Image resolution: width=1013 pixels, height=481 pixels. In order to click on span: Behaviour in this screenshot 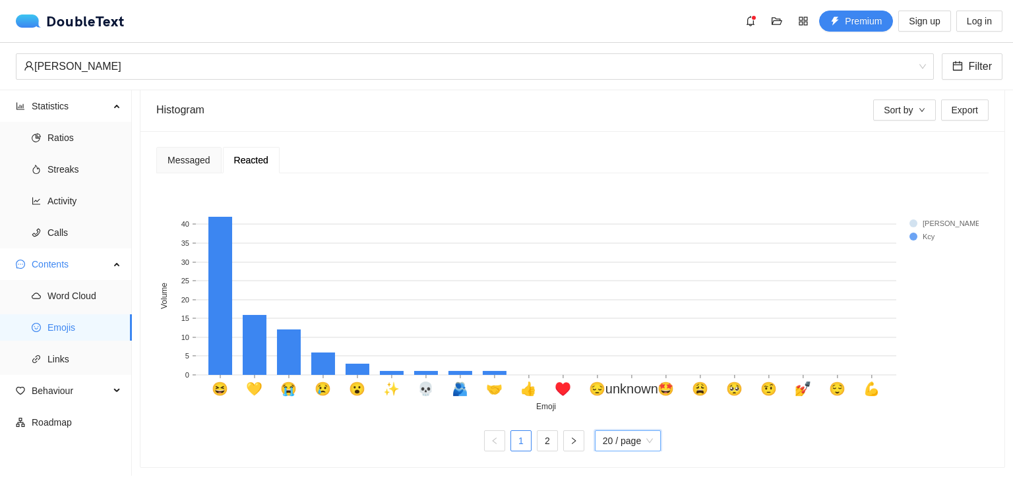, I will do `click(71, 391)`.